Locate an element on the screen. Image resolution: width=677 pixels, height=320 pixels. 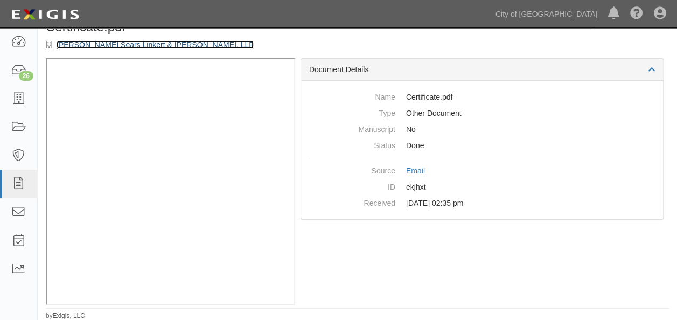
dd: Done is located at coordinates (482, 145).